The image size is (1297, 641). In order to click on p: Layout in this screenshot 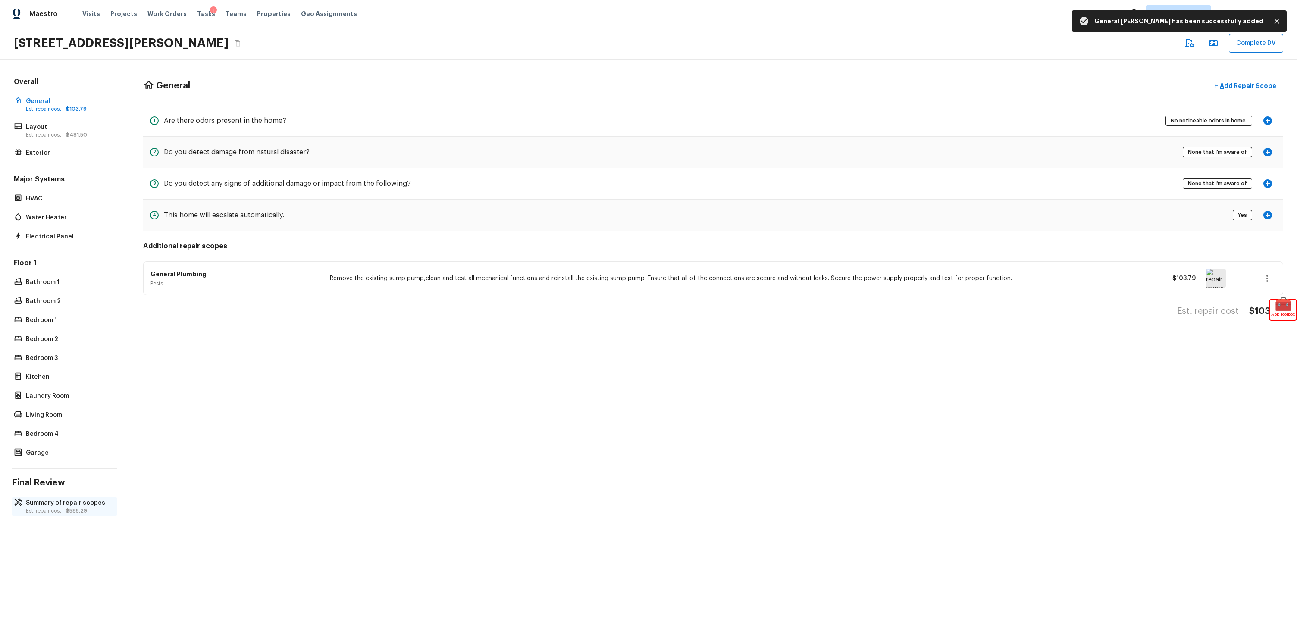, I will do `click(69, 127)`.